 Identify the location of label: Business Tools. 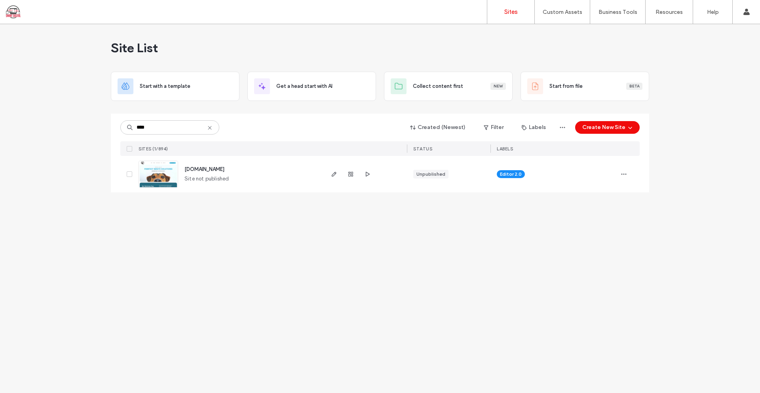
(618, 12).